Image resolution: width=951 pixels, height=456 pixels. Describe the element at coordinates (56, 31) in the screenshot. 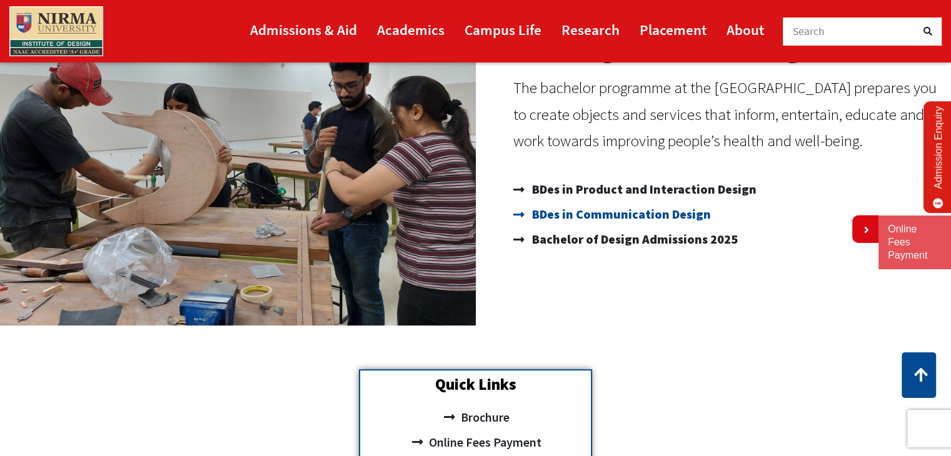

I see `img: main_logo` at that location.